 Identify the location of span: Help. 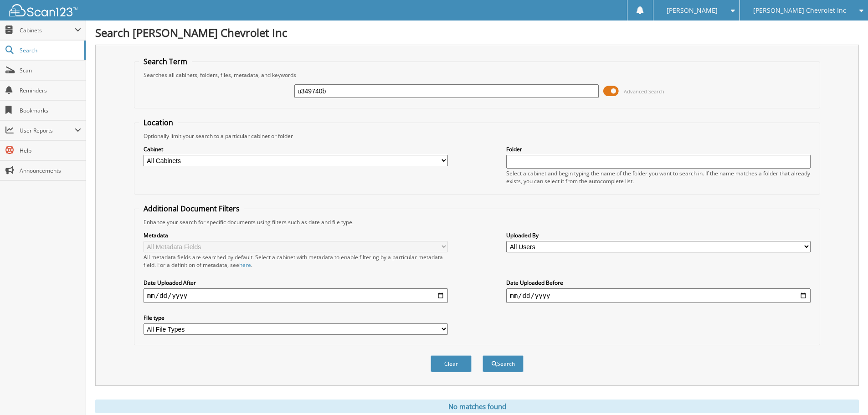
(50, 150).